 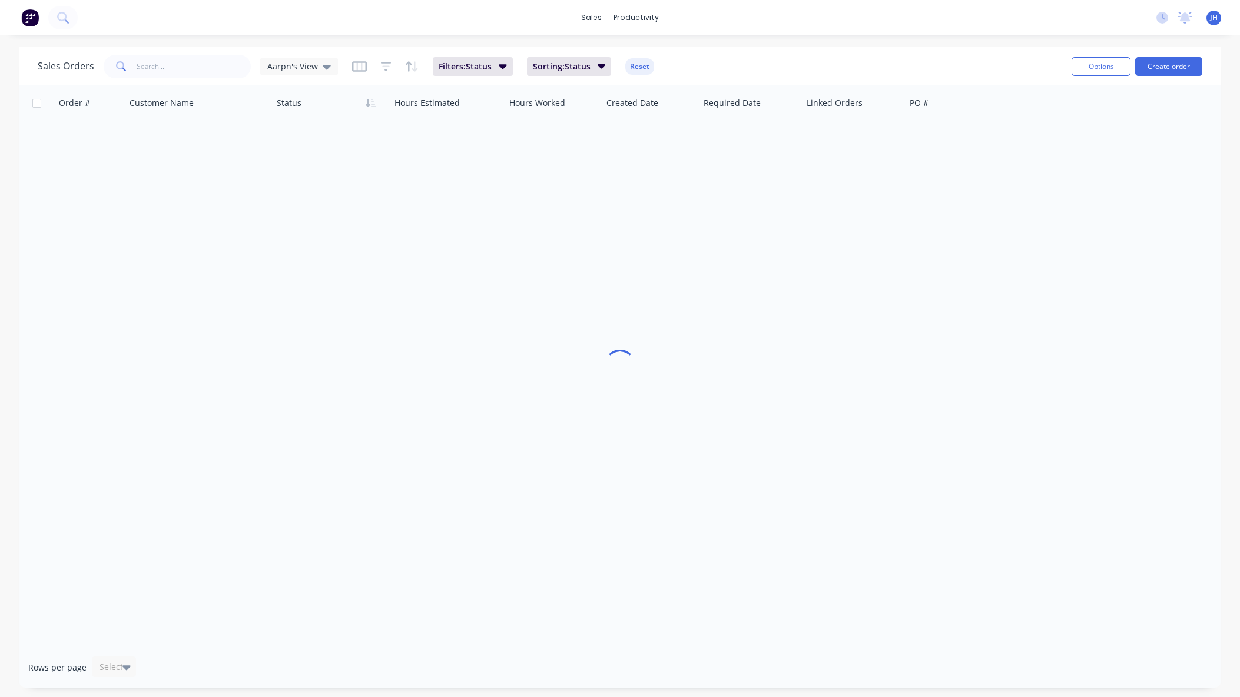 What do you see at coordinates (57, 668) in the screenshot?
I see `span: Rows per page` at bounding box center [57, 668].